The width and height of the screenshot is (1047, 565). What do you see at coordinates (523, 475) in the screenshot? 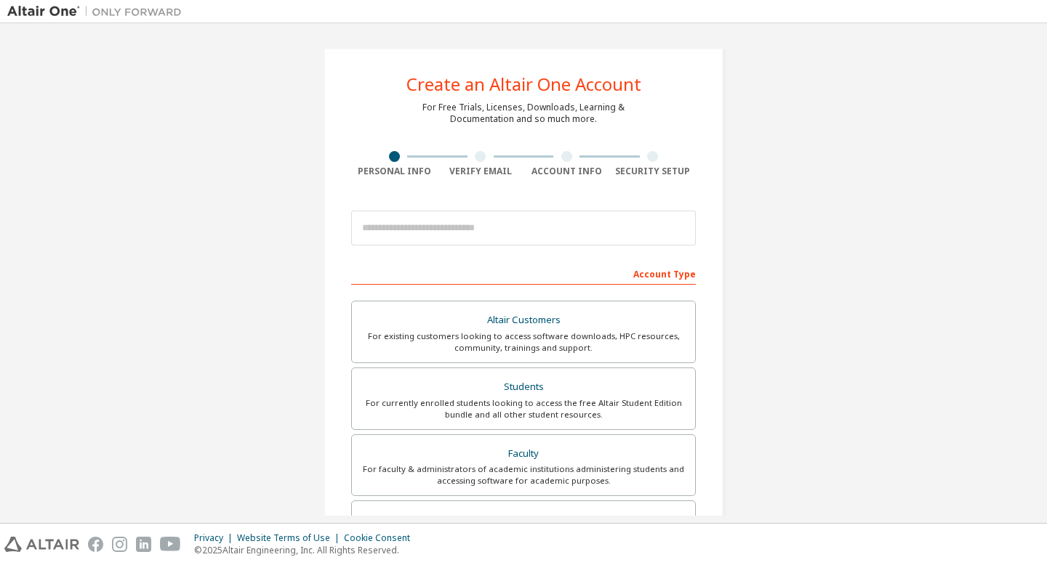
I see `div: For faculty & administrators of academic institutions administering students and accessing softwa...` at bounding box center [523, 475].